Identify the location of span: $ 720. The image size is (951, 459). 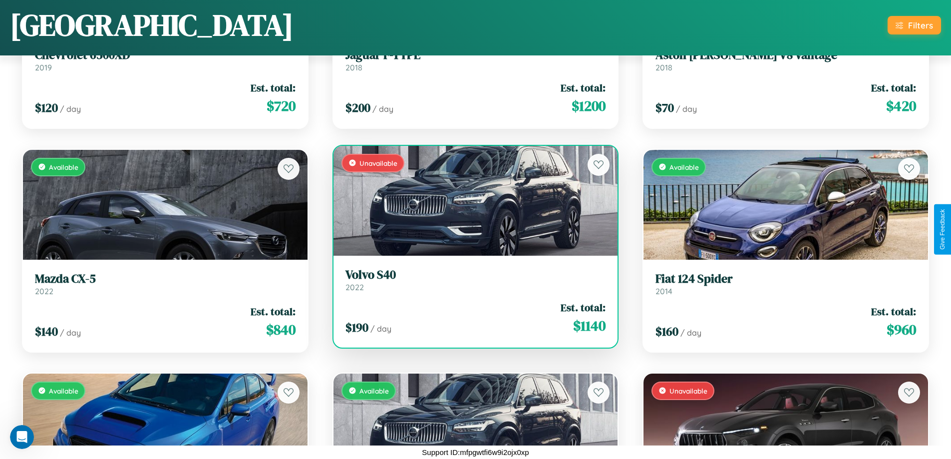
(281, 106).